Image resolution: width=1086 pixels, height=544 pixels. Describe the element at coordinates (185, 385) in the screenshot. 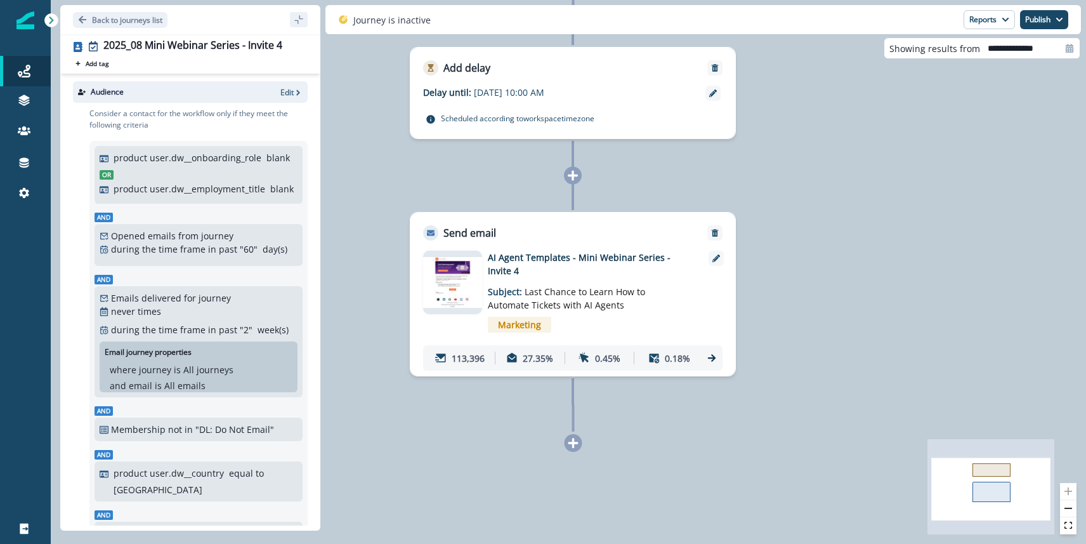

I see `p: All emails` at that location.